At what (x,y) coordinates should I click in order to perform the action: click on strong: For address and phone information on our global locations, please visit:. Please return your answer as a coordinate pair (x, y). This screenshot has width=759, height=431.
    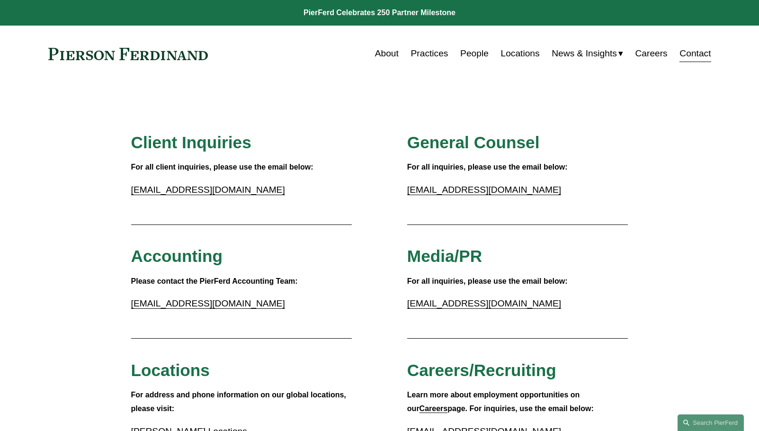
    Looking at the image, I should click on (239, 401).